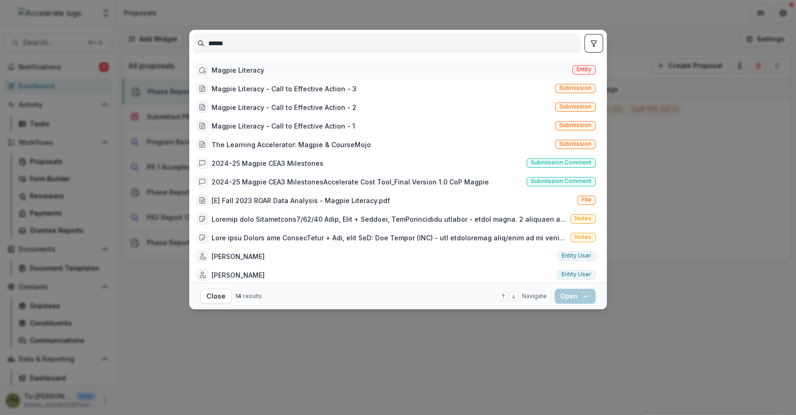 Image resolution: width=796 pixels, height=415 pixels. What do you see at coordinates (238, 70) in the screenshot?
I see `div: Magpie Literacy` at bounding box center [238, 70].